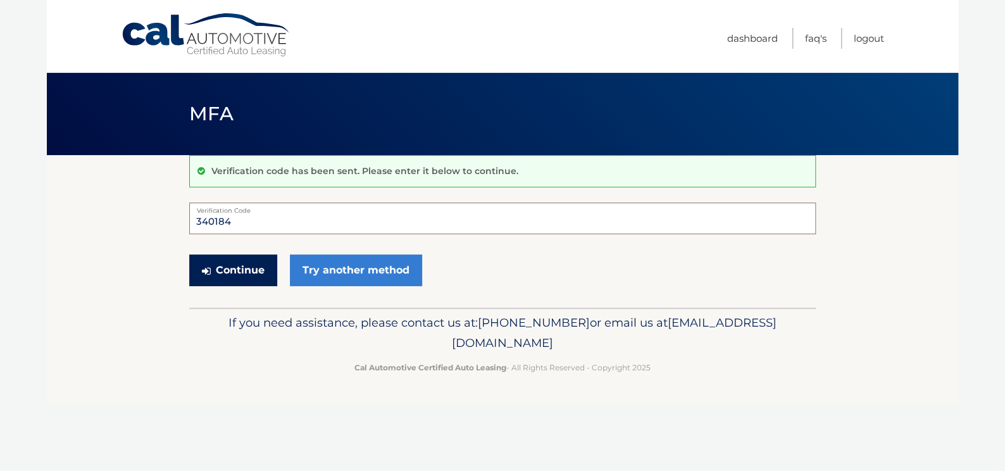 The height and width of the screenshot is (471, 1005). What do you see at coordinates (503, 208) in the screenshot?
I see `label: Verification Code` at bounding box center [503, 208].